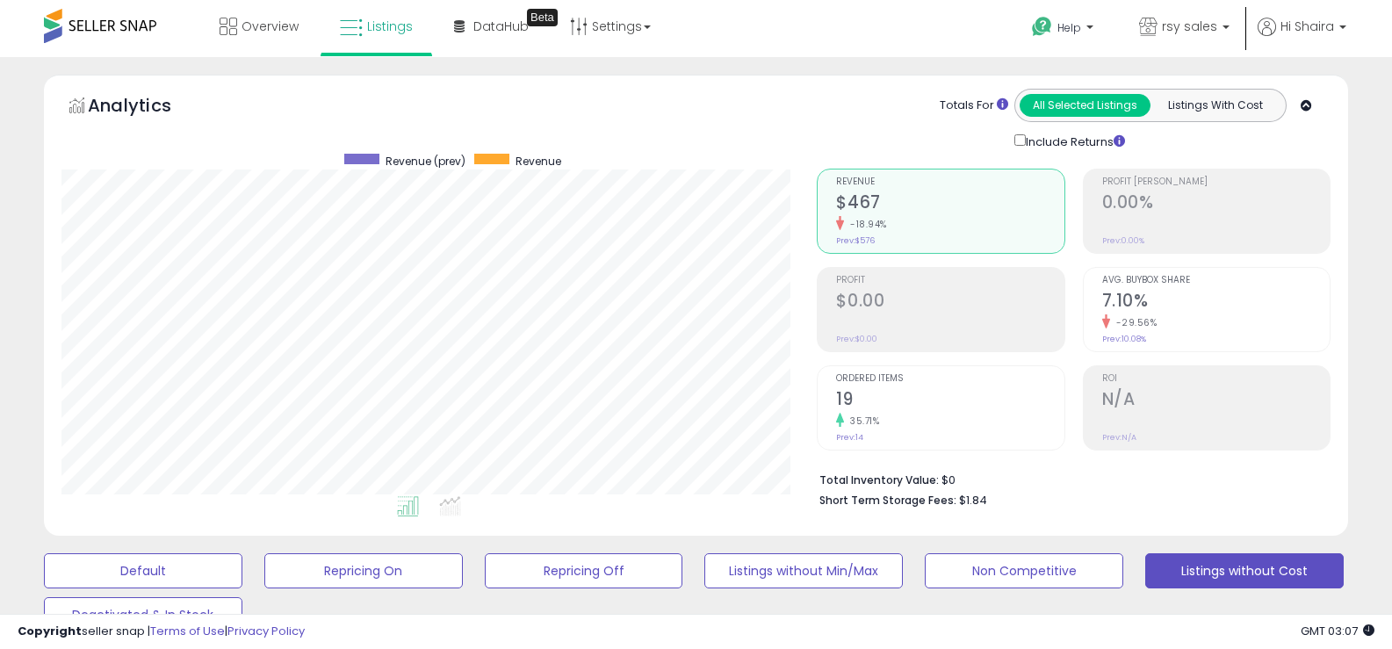 The width and height of the screenshot is (1392, 649). What do you see at coordinates (1306, 26) in the screenshot?
I see `span: Hi Shaira` at bounding box center [1306, 26].